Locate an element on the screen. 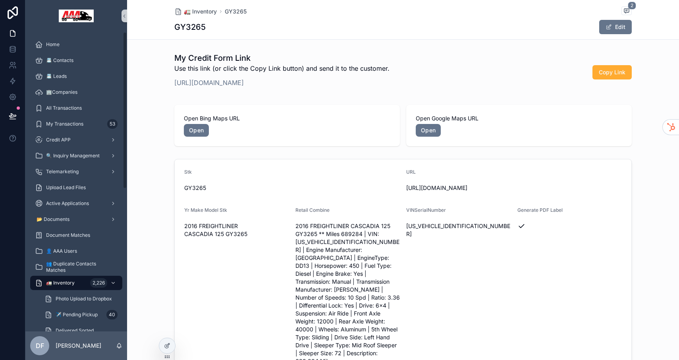 The height and width of the screenshot is (360, 679). div: 40 is located at coordinates (112, 315).